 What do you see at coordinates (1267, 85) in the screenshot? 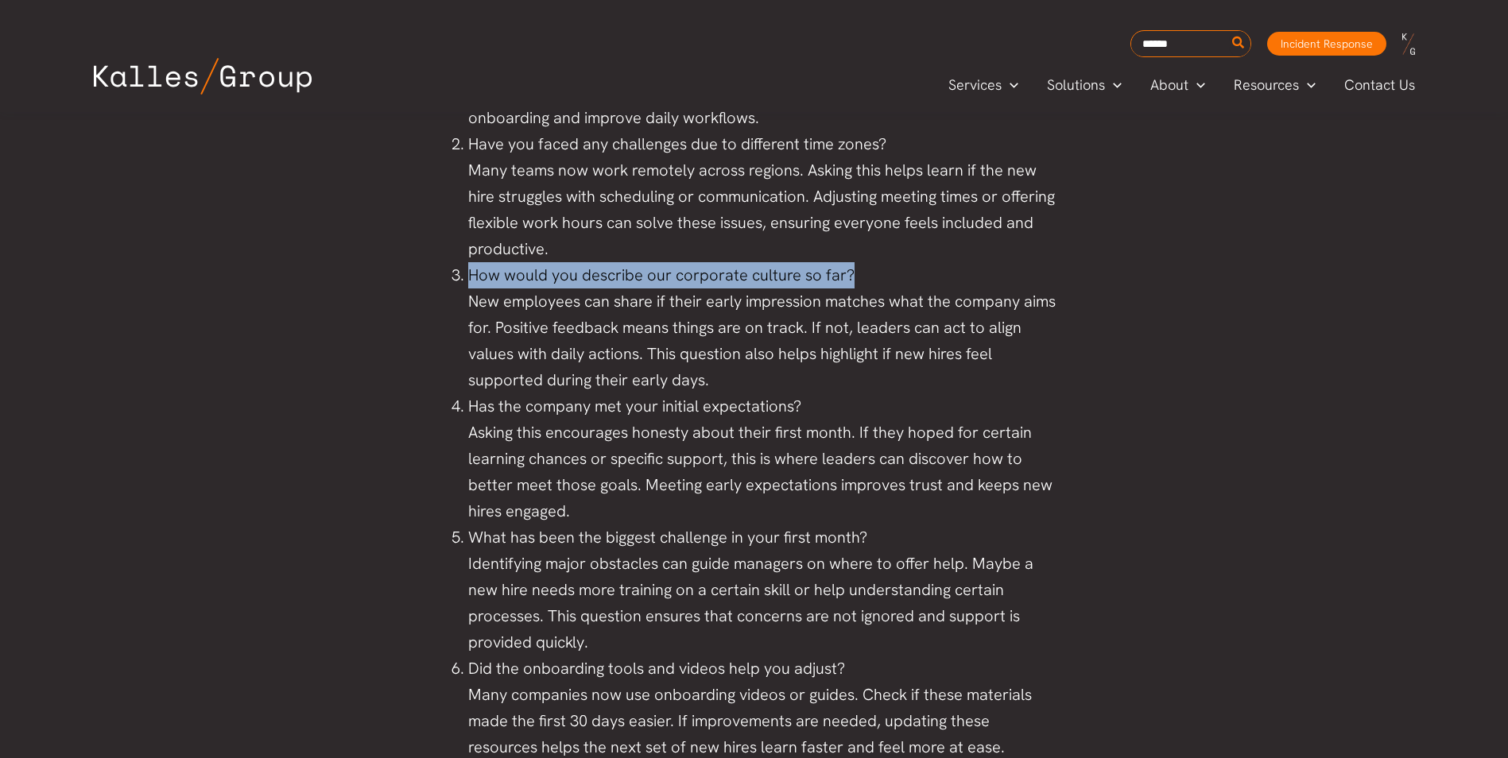
I see `span: Resources` at bounding box center [1267, 85].